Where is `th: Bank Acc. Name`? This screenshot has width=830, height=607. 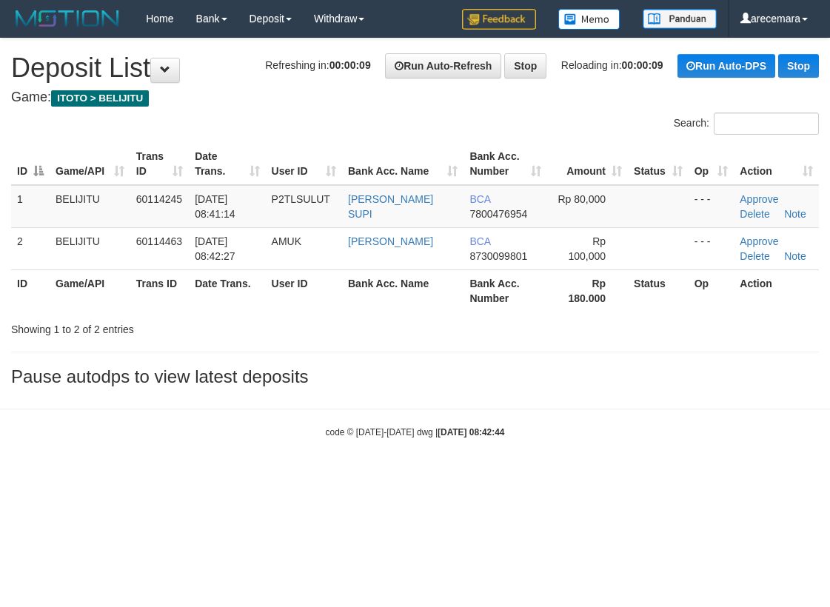 th: Bank Acc. Name is located at coordinates (403, 290).